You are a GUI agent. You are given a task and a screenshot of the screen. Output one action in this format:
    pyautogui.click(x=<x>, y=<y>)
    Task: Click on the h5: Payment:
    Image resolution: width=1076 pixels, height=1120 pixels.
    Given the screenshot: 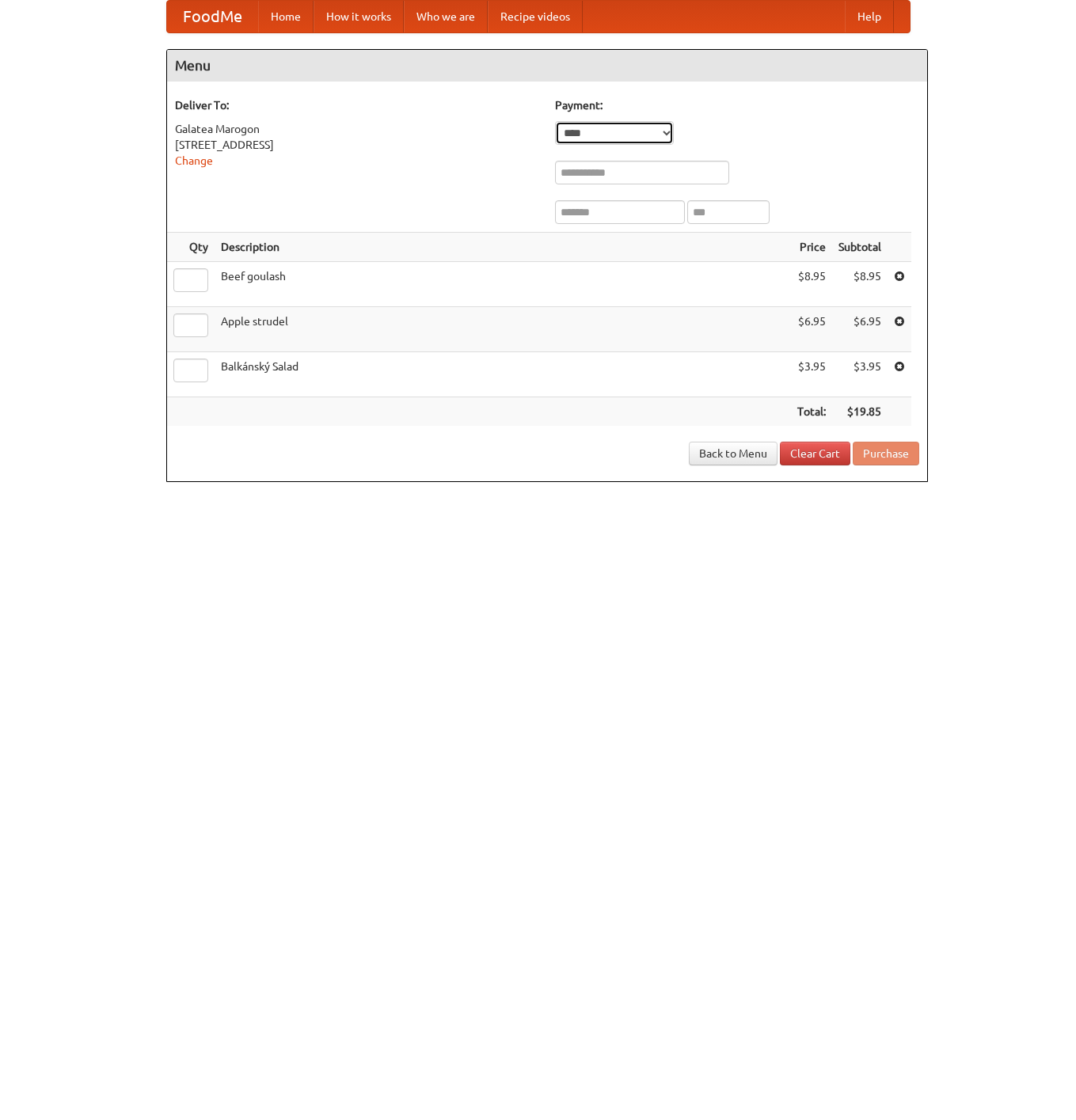 What is the action you would take?
    pyautogui.click(x=737, y=105)
    